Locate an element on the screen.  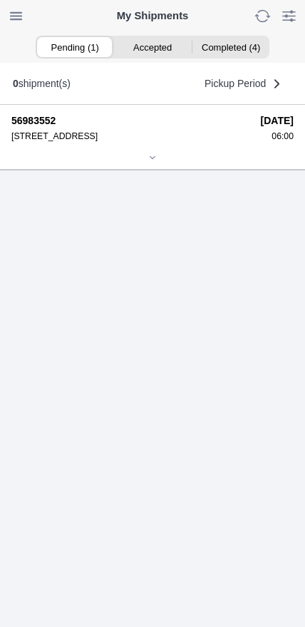
ion-segment-button: Pending (1) is located at coordinates (74, 47).